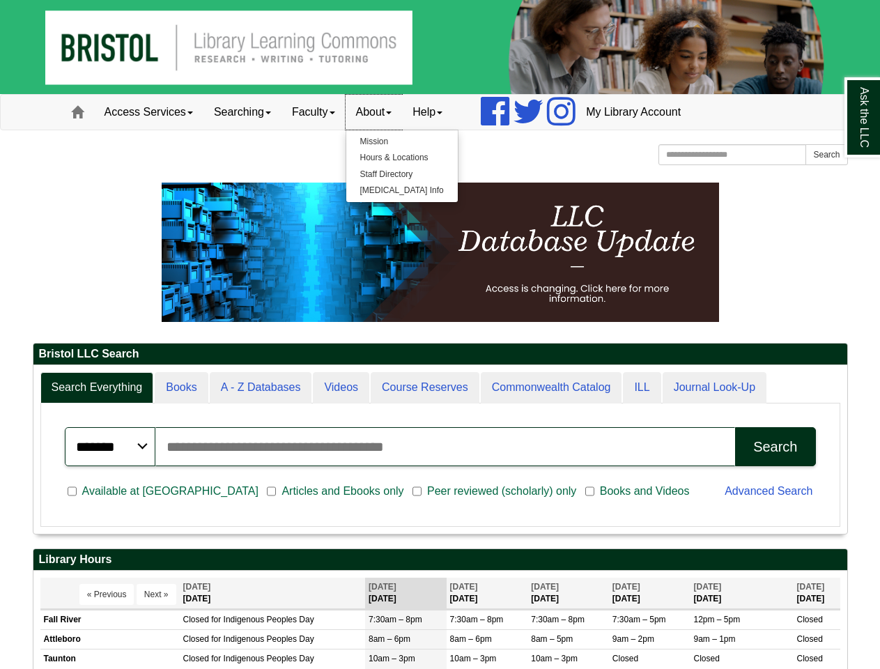 The image size is (880, 669). Describe the element at coordinates (440, 354) in the screenshot. I see `h2: Bristol LLC Search` at that location.